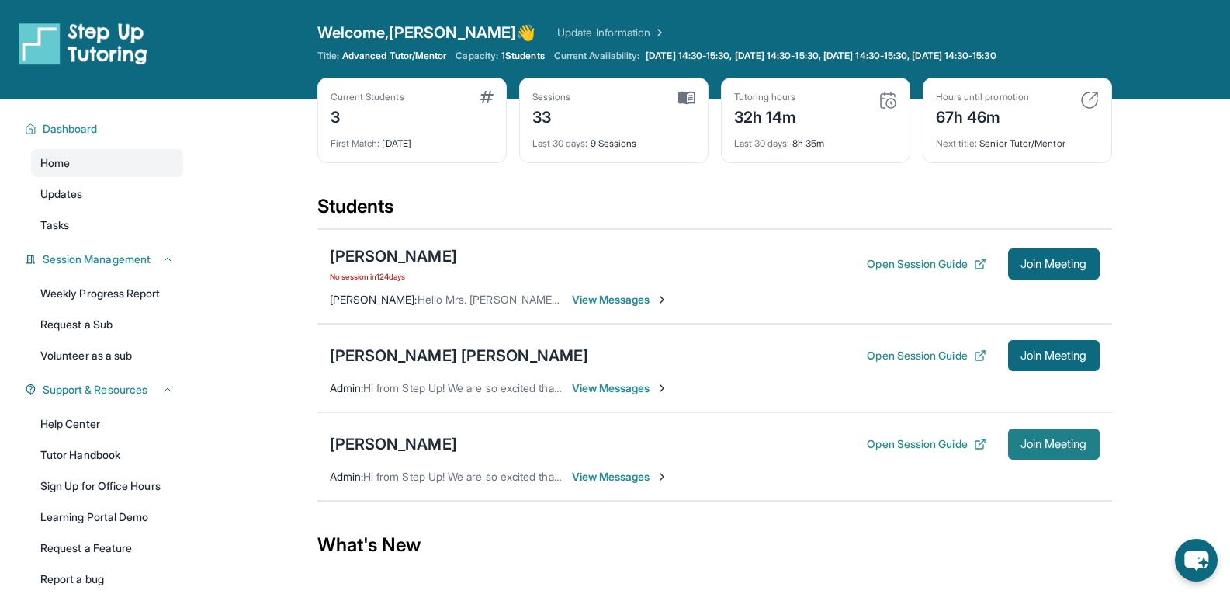 The height and width of the screenshot is (594, 1230). Describe the element at coordinates (765, 97) in the screenshot. I see `div: Tutoring hours` at that location.